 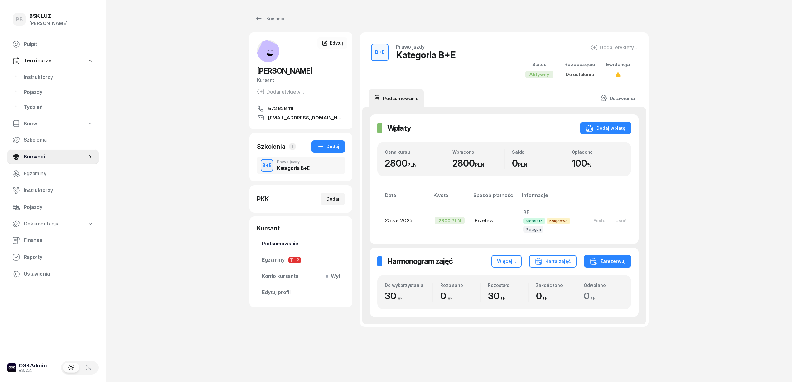 I want to click on div: 2800 PLN, so click(x=449, y=220).